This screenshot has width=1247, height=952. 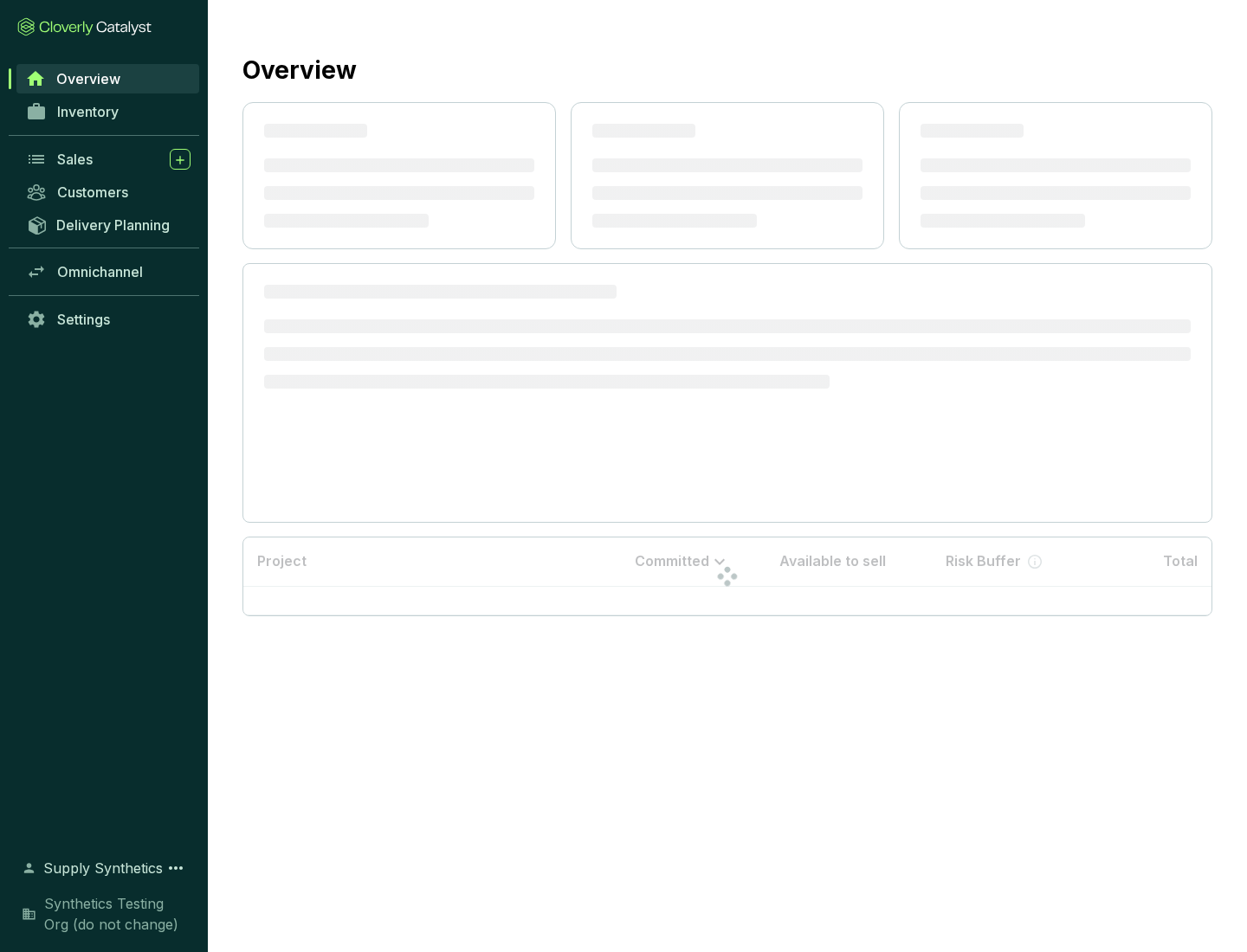 What do you see at coordinates (83, 320) in the screenshot?
I see `span: Settings` at bounding box center [83, 320].